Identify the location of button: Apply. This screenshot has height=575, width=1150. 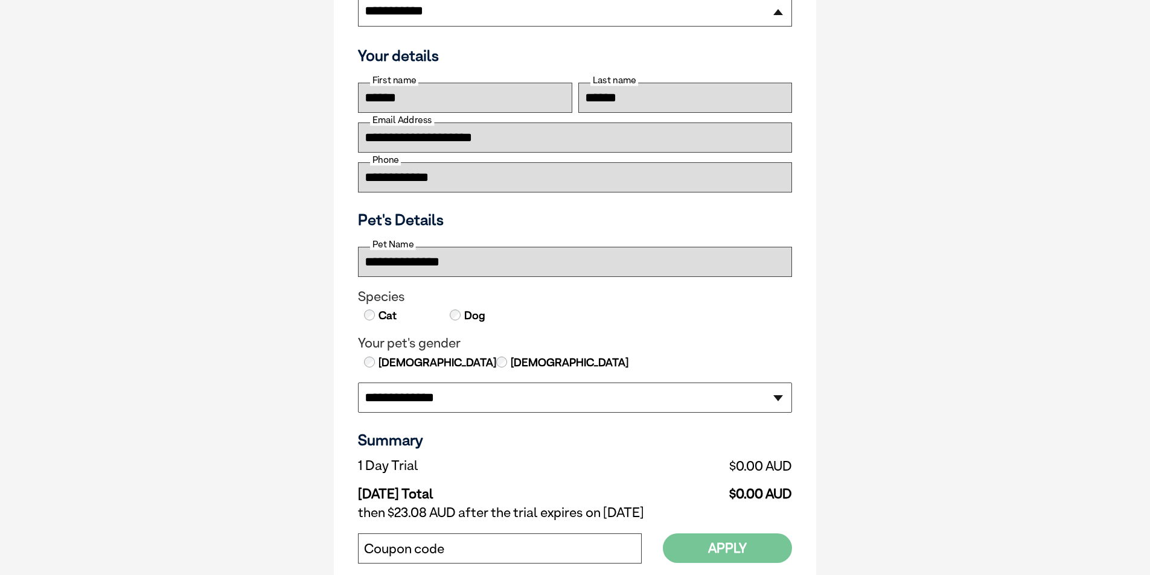
(728, 548).